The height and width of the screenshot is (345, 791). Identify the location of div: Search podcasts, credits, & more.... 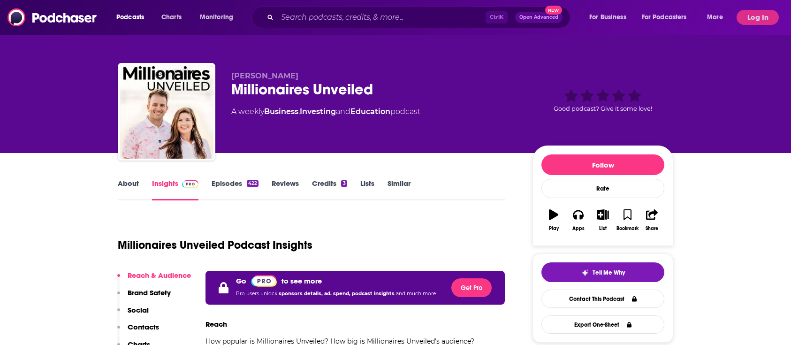
(420, 17).